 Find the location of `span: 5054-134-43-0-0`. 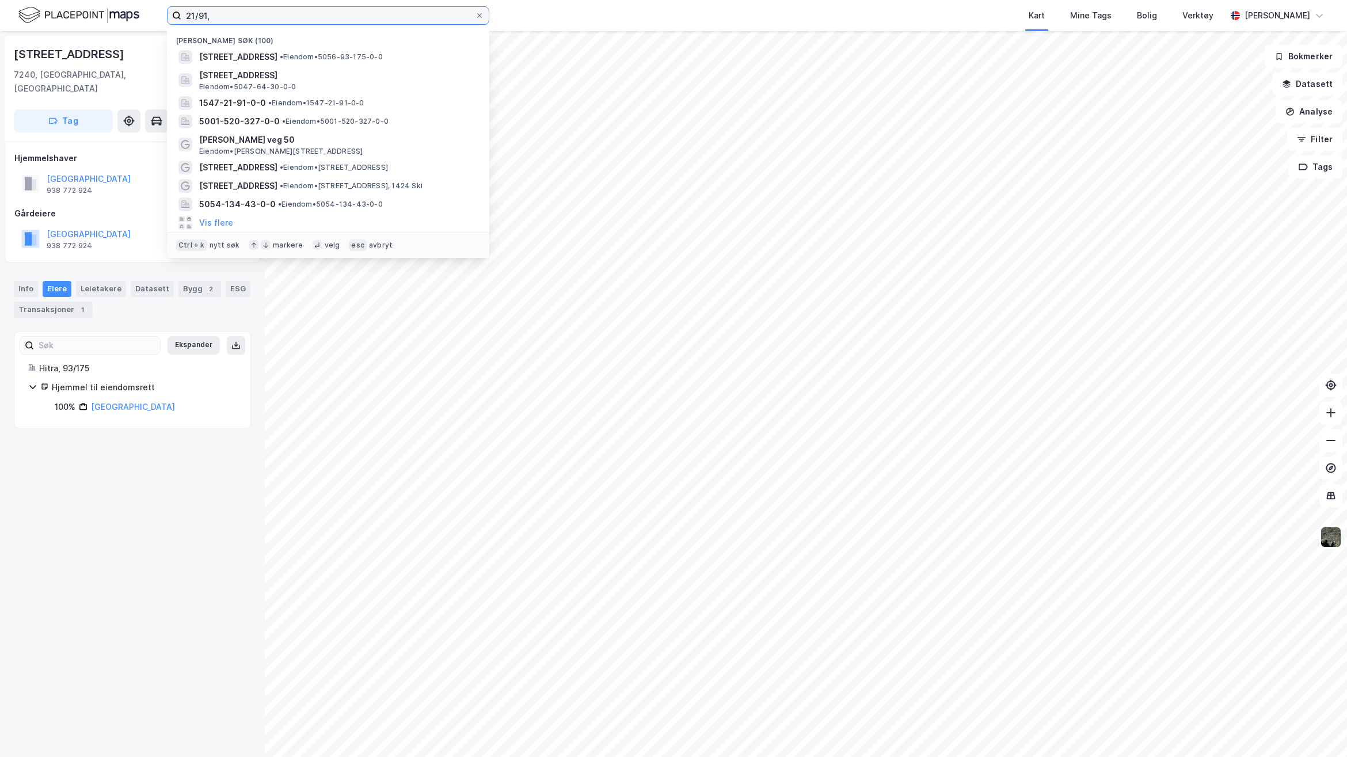

span: 5054-134-43-0-0 is located at coordinates (237, 204).